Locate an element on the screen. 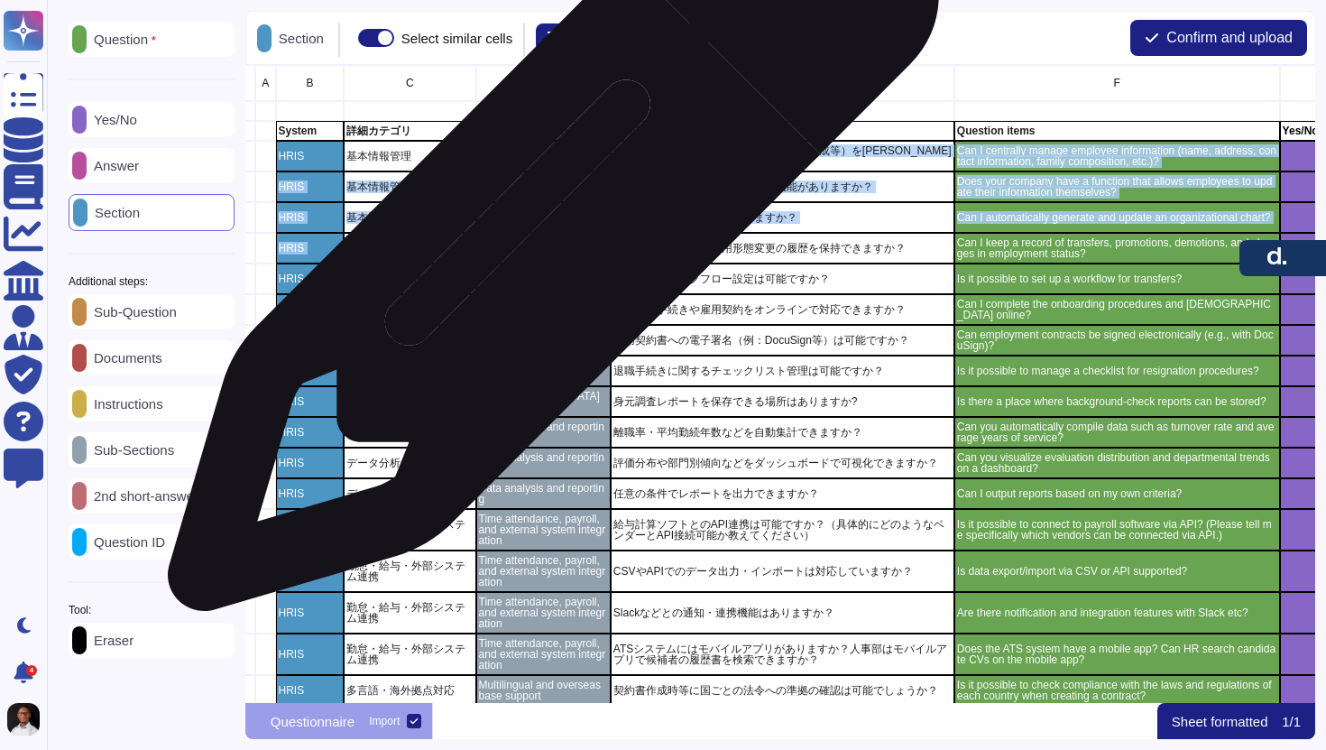  p: Does your company have a function that allows employees to update their information themselves? is located at coordinates (1117, 187).